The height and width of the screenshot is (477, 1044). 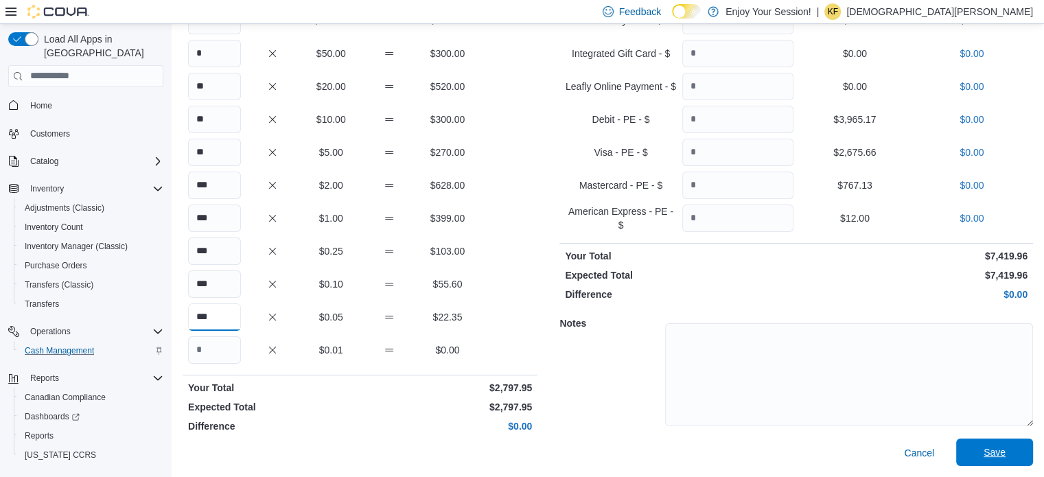 What do you see at coordinates (331, 54) in the screenshot?
I see `p: $50.00` at bounding box center [331, 54].